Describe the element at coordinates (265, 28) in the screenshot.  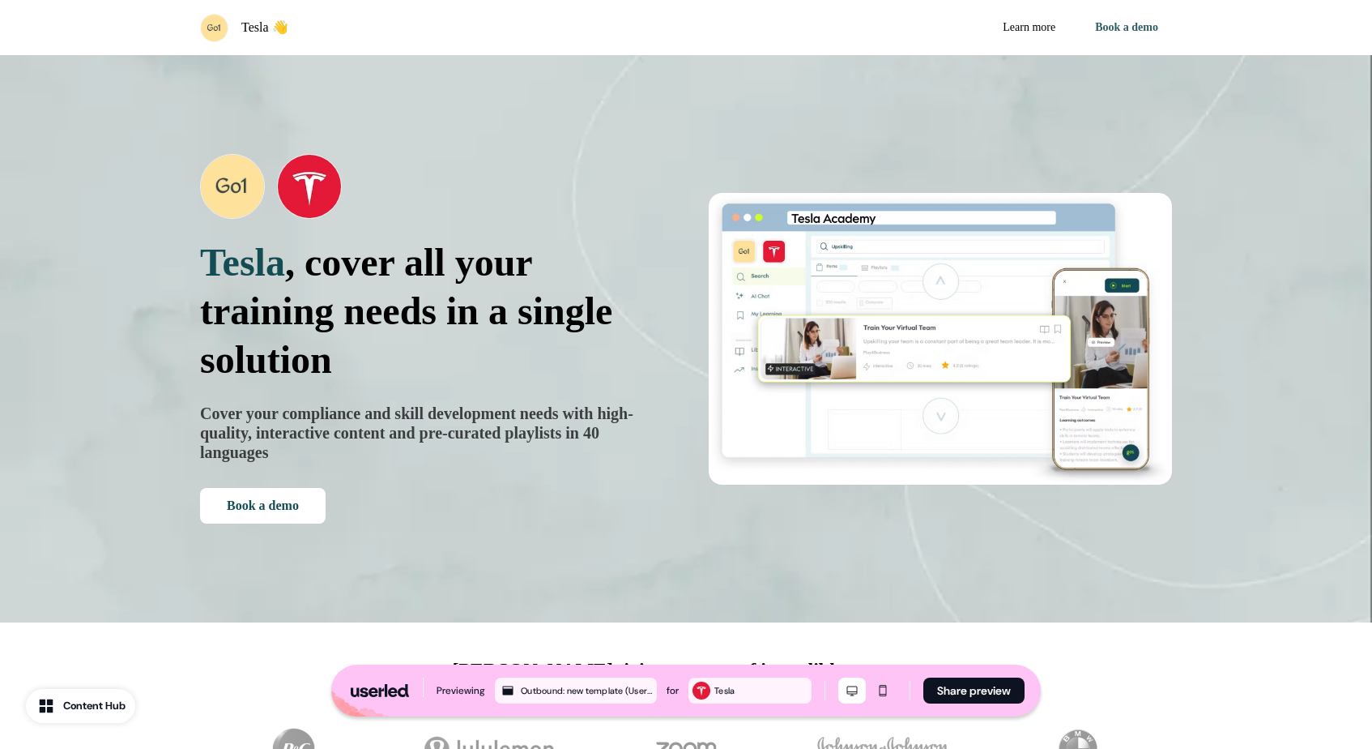
I see `p: Tesla 👋` at that location.